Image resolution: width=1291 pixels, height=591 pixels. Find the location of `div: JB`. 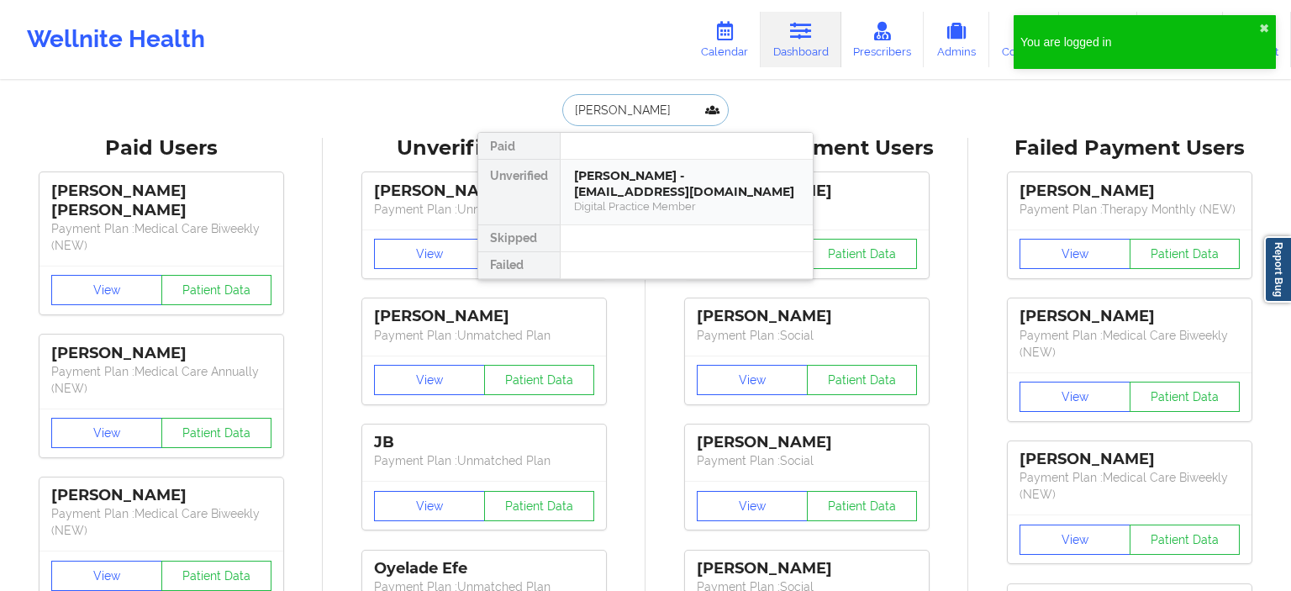

div: JB is located at coordinates (484, 442).